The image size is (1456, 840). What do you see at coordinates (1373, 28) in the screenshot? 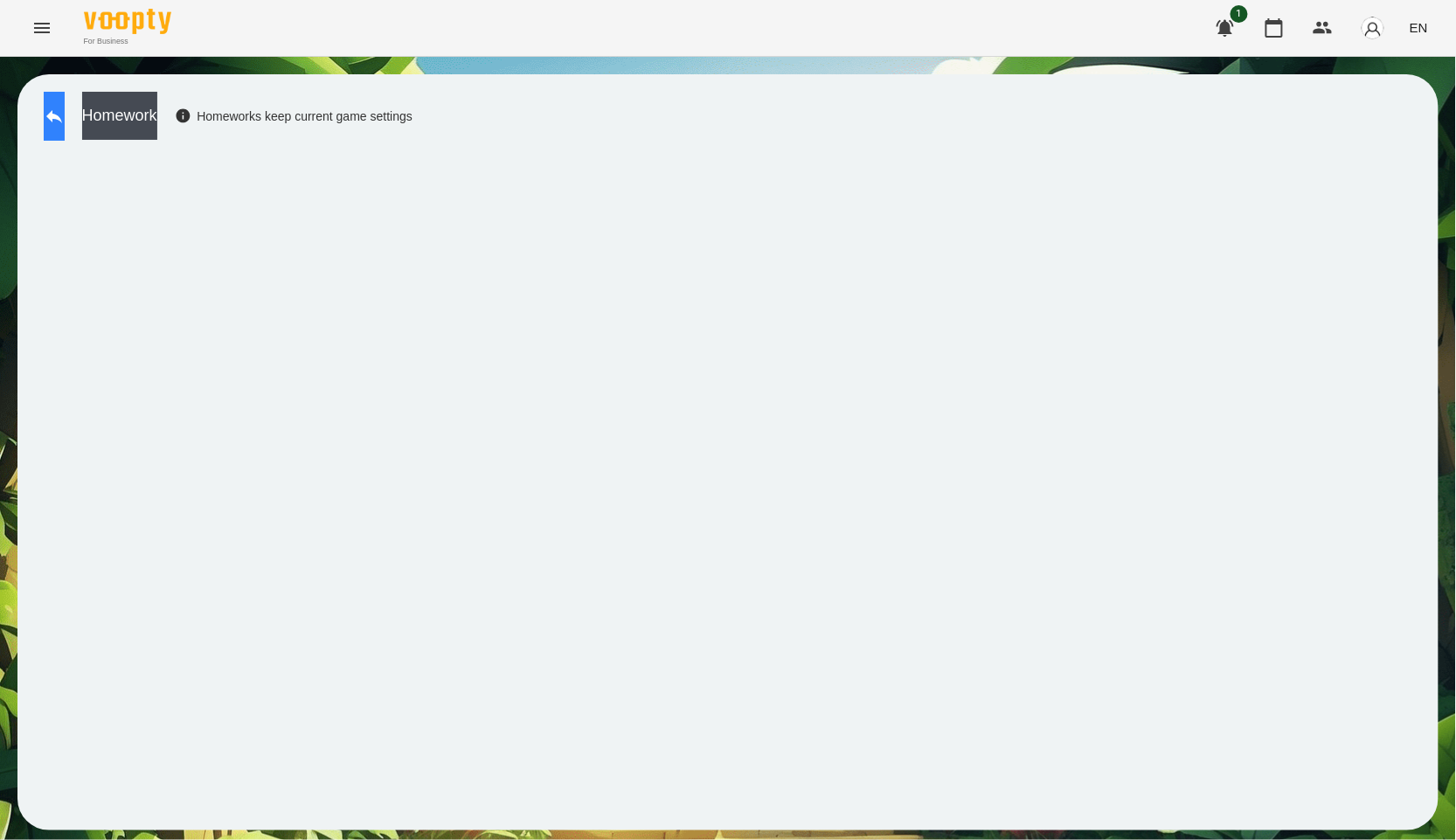
I see `img: avatar_s.png` at bounding box center [1373, 28].